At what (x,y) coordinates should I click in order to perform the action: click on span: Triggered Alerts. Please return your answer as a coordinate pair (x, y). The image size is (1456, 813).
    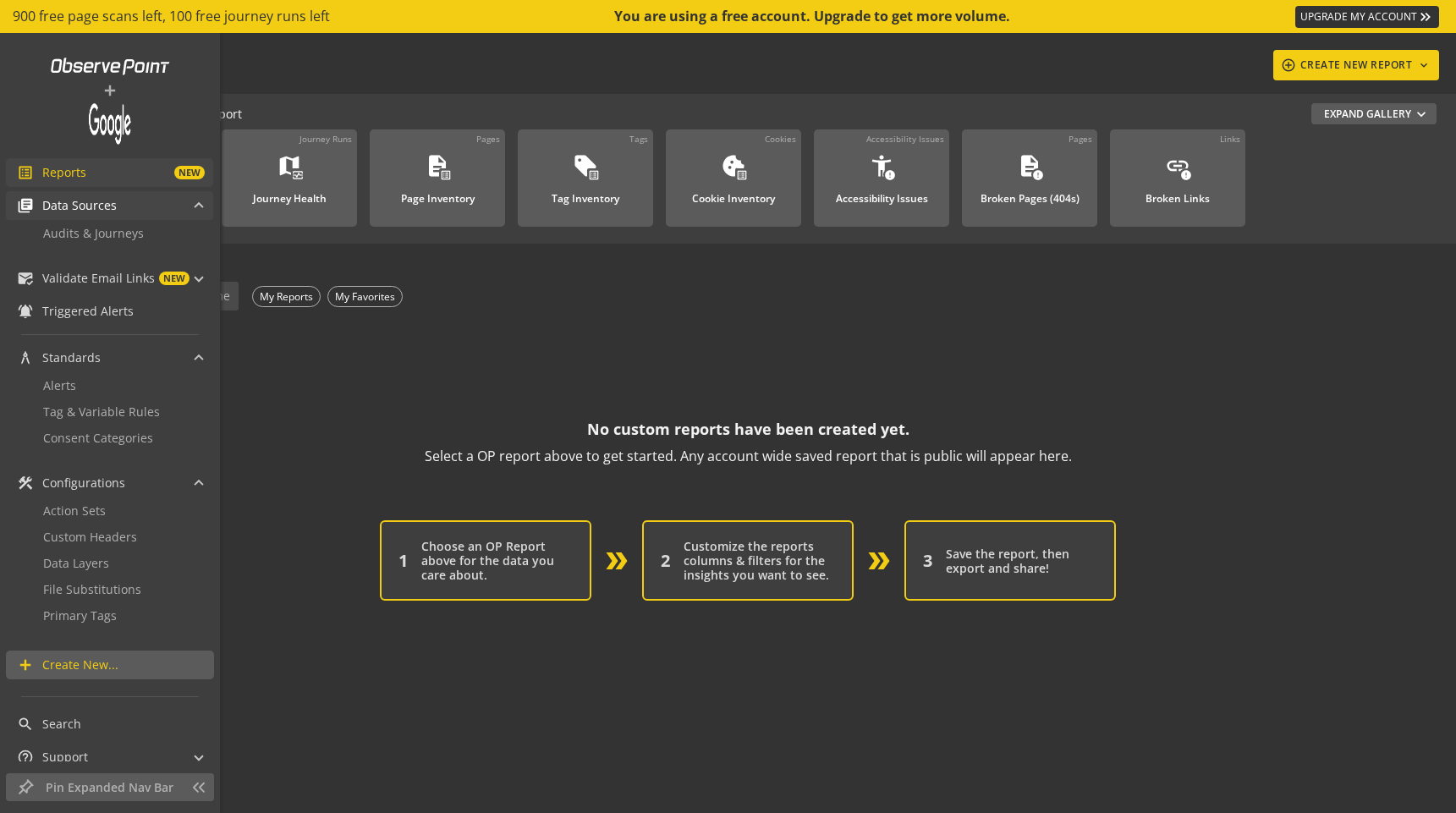
    Looking at the image, I should click on (88, 311).